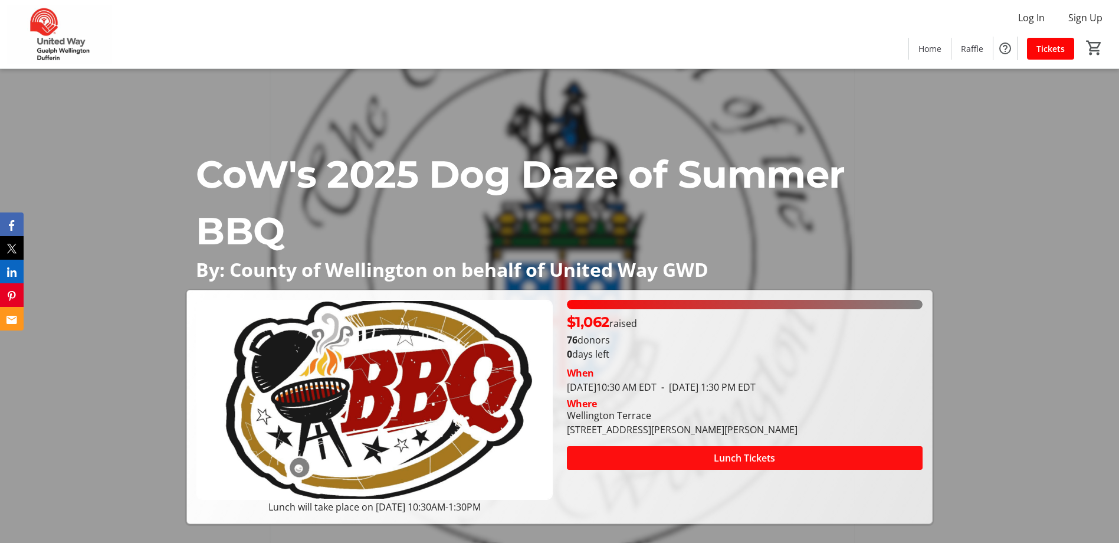 This screenshot has width=1119, height=543. What do you see at coordinates (559, 269) in the screenshot?
I see `p: By: County of Wellington on behalf of United Way GWD` at bounding box center [559, 269].